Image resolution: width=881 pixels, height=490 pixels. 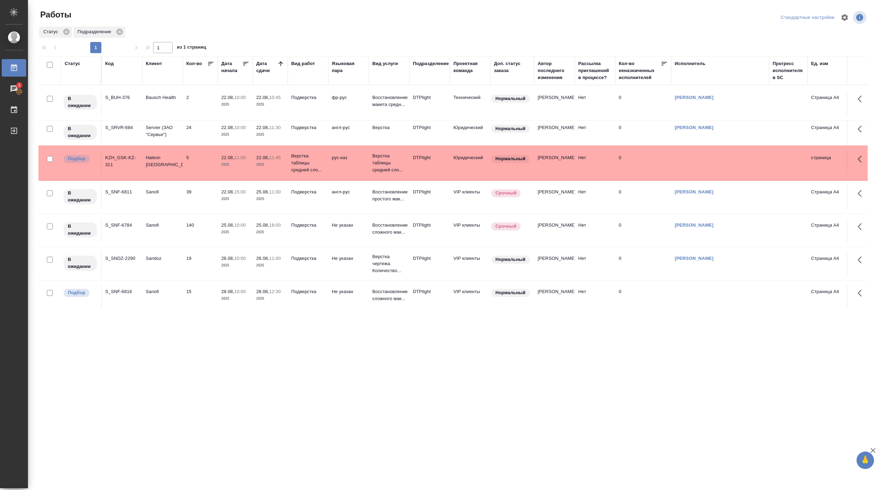 I want to click on p: Servier (ЗАО "Сервье"), so click(x=163, y=131).